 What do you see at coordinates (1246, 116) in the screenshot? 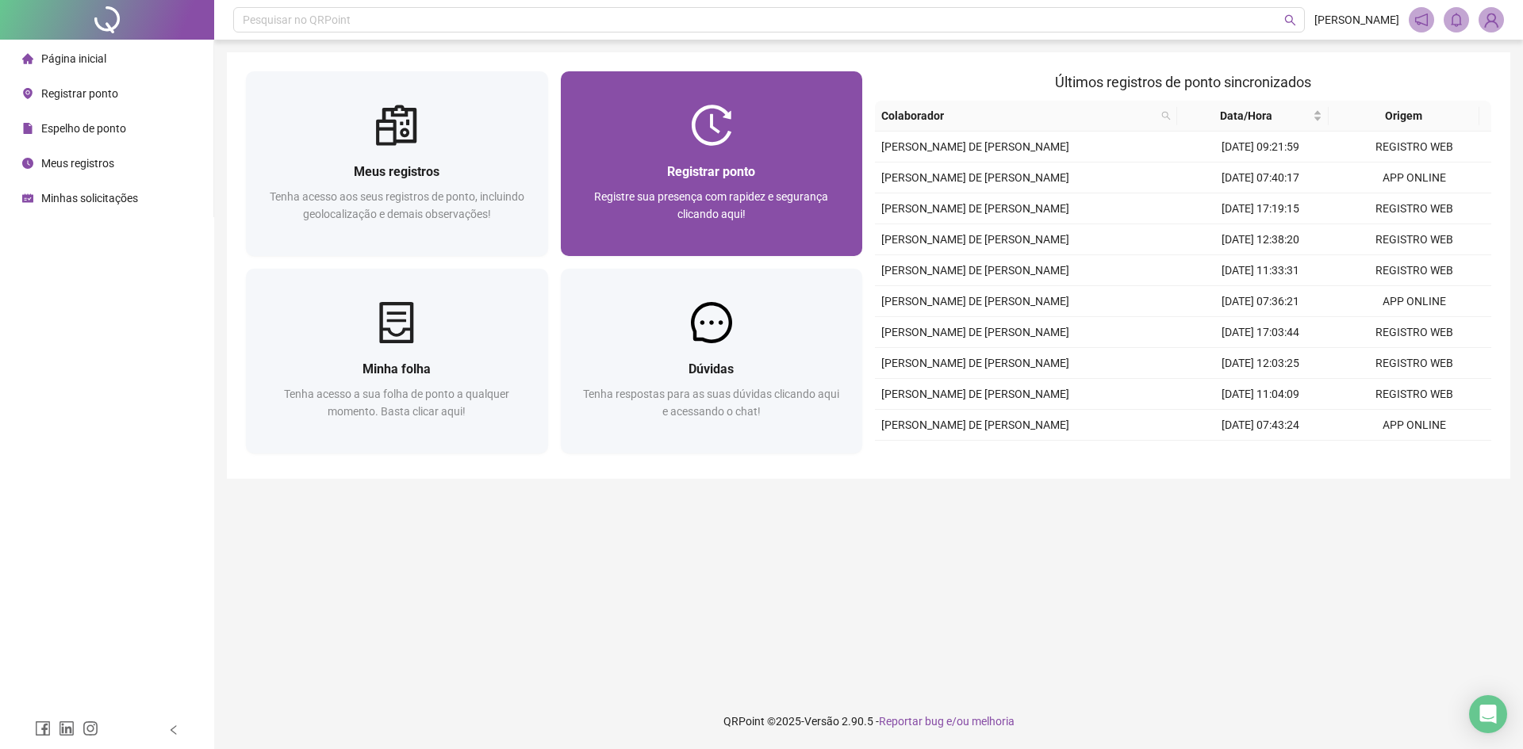
I see `span: Data/Hora` at bounding box center [1246, 116].